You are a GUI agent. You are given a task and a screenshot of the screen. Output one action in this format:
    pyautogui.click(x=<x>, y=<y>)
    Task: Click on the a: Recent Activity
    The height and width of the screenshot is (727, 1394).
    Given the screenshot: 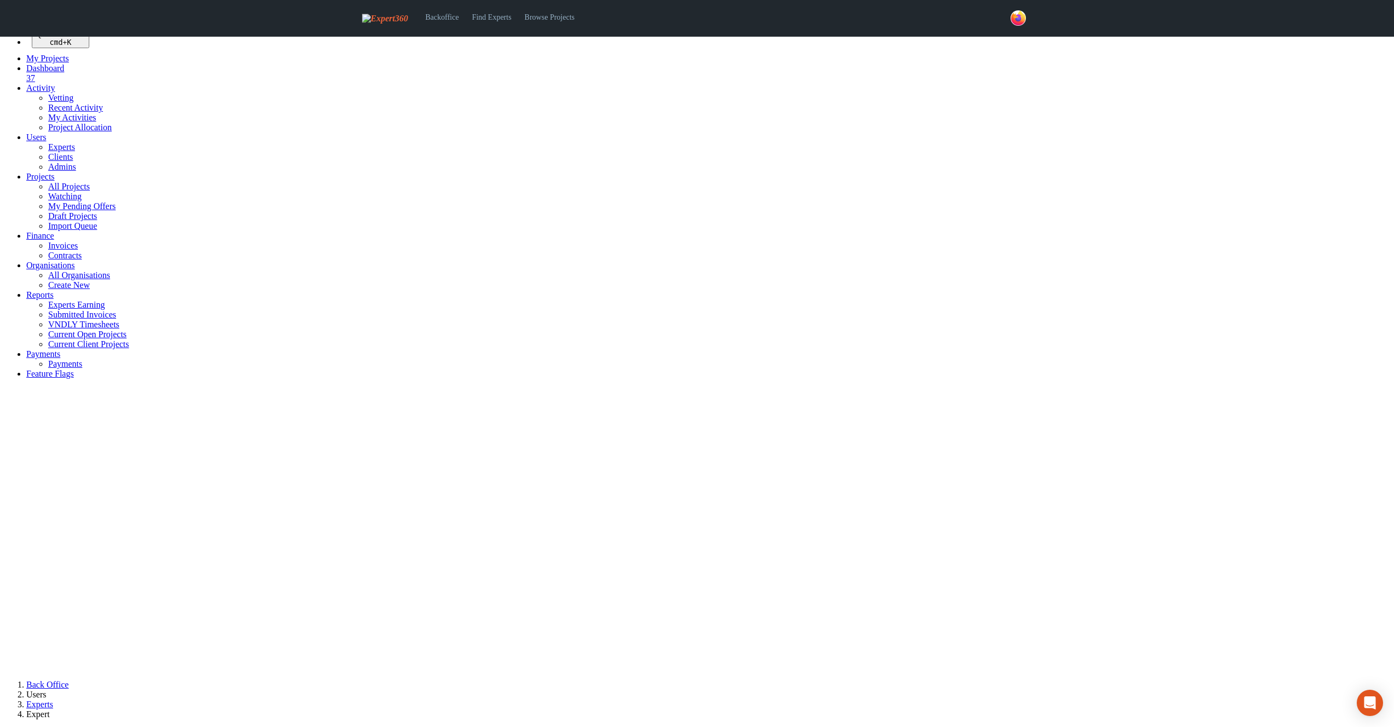 What is the action you would take?
    pyautogui.click(x=76, y=107)
    